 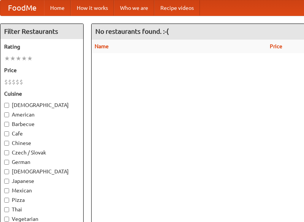 What do you see at coordinates (6, 191) in the screenshot?
I see `input: Mexican` at bounding box center [6, 191].